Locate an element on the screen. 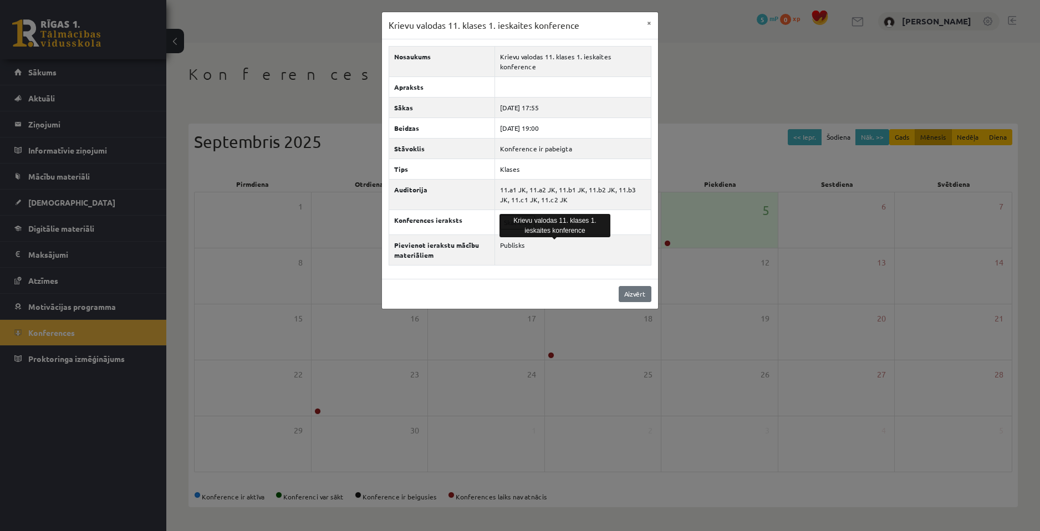 The width and height of the screenshot is (1040, 531). th: Tips is located at coordinates (442, 169).